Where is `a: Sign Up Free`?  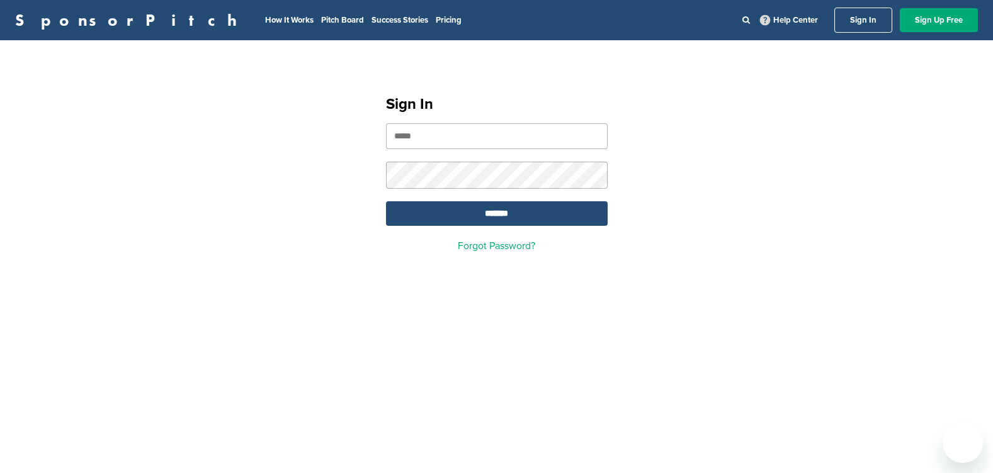 a: Sign Up Free is located at coordinates (938, 20).